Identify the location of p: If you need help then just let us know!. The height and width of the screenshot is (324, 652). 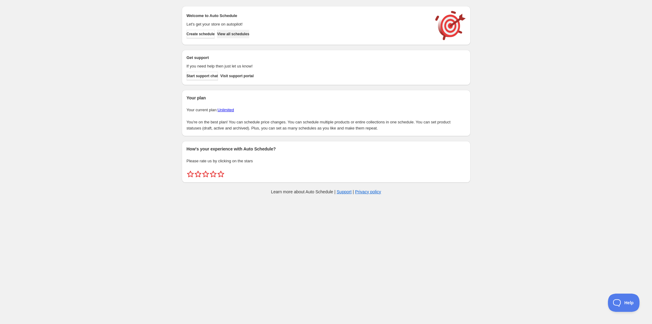
(308, 66).